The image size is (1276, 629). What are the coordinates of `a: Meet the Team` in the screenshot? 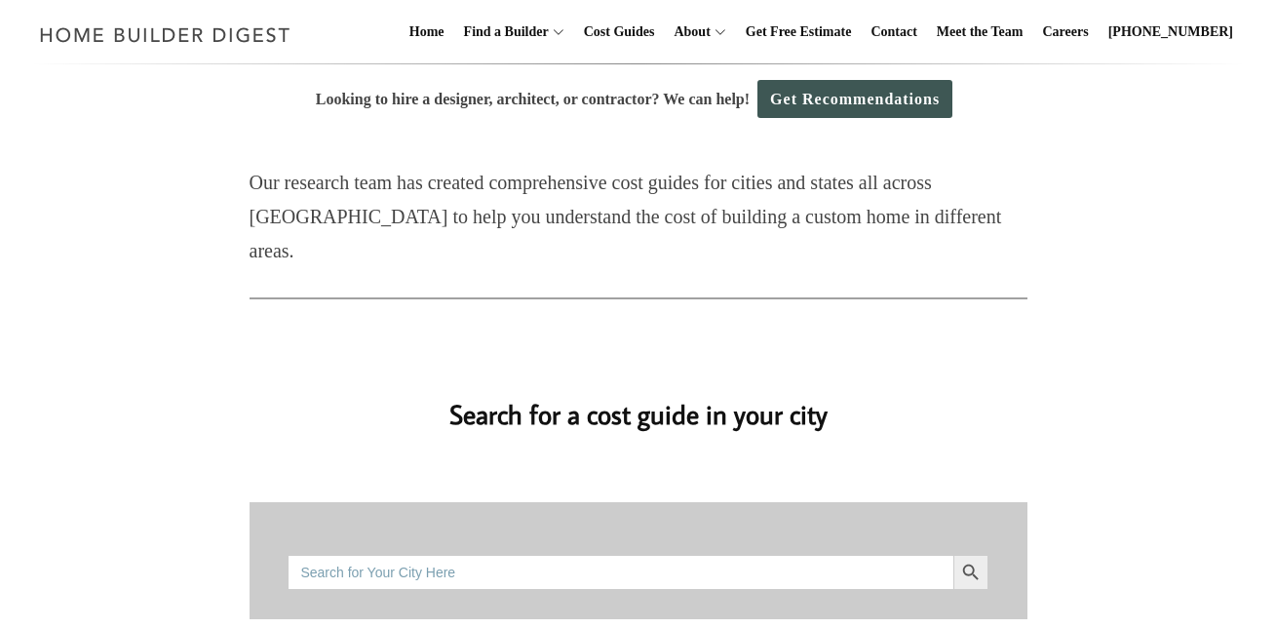 It's located at (980, 32).